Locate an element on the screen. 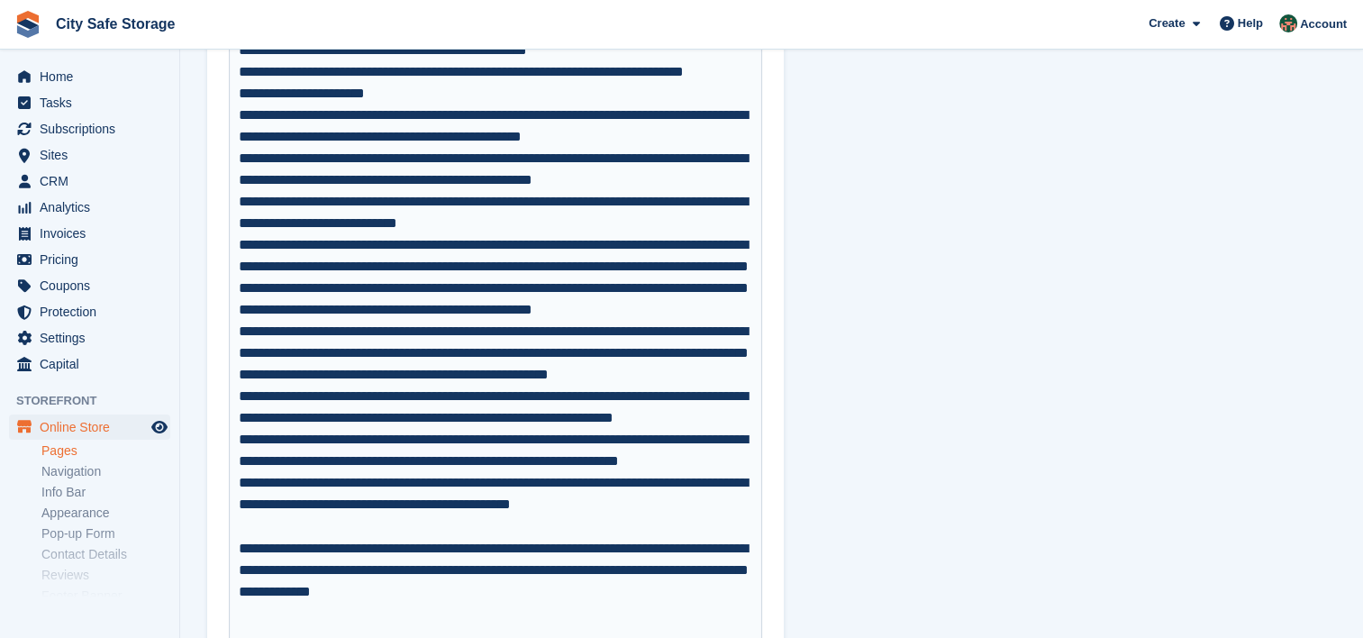 The width and height of the screenshot is (1363, 638). img: stora-icon-8386f47178a22dfd0bd8f6a31ec36ba5ce8667c1dd55bd0f319d3a0aa187defe.svg is located at coordinates (28, 24).